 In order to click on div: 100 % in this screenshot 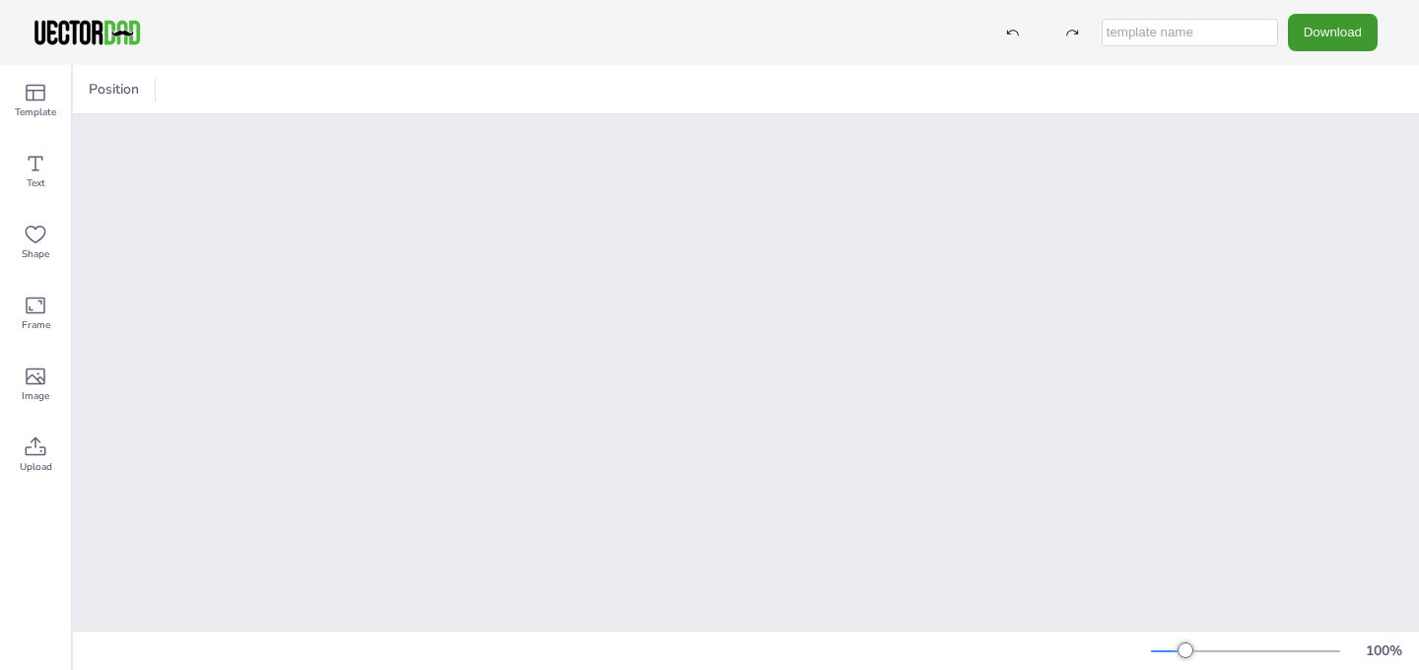, I will do `click(1384, 651)`.